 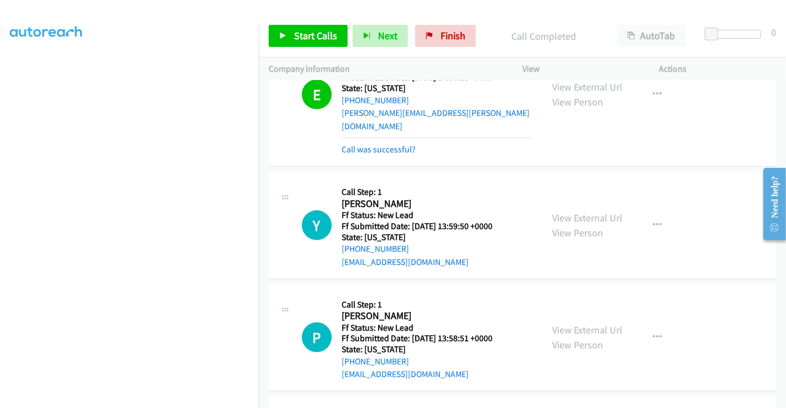 What do you see at coordinates (308, 36) in the screenshot?
I see `a: Start Calls` at bounding box center [308, 36].